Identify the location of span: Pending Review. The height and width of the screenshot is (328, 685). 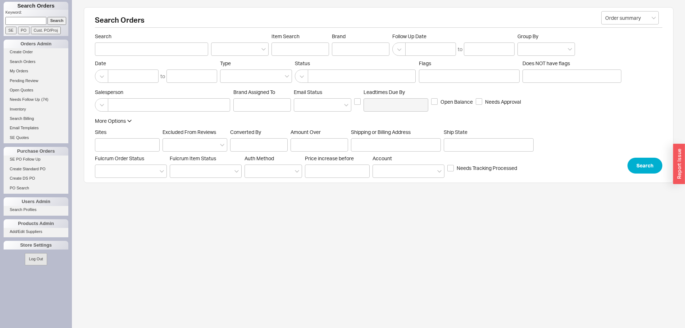
(24, 81).